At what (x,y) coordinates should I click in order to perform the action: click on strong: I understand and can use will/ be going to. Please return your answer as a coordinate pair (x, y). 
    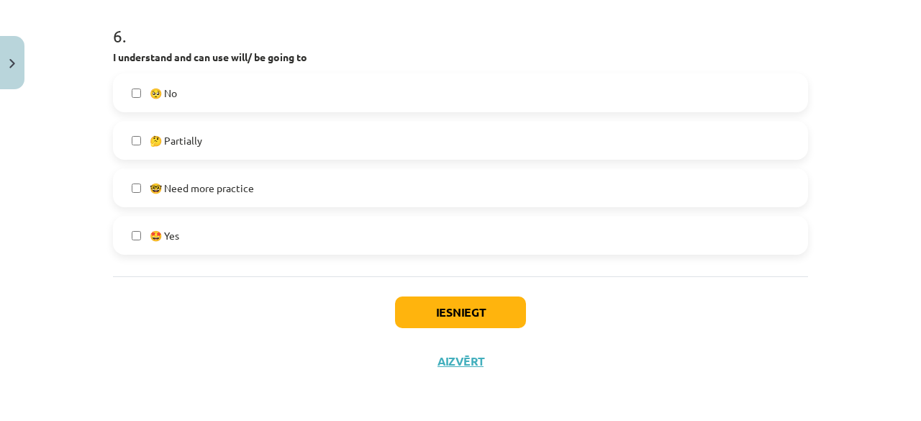
    Looking at the image, I should click on (210, 57).